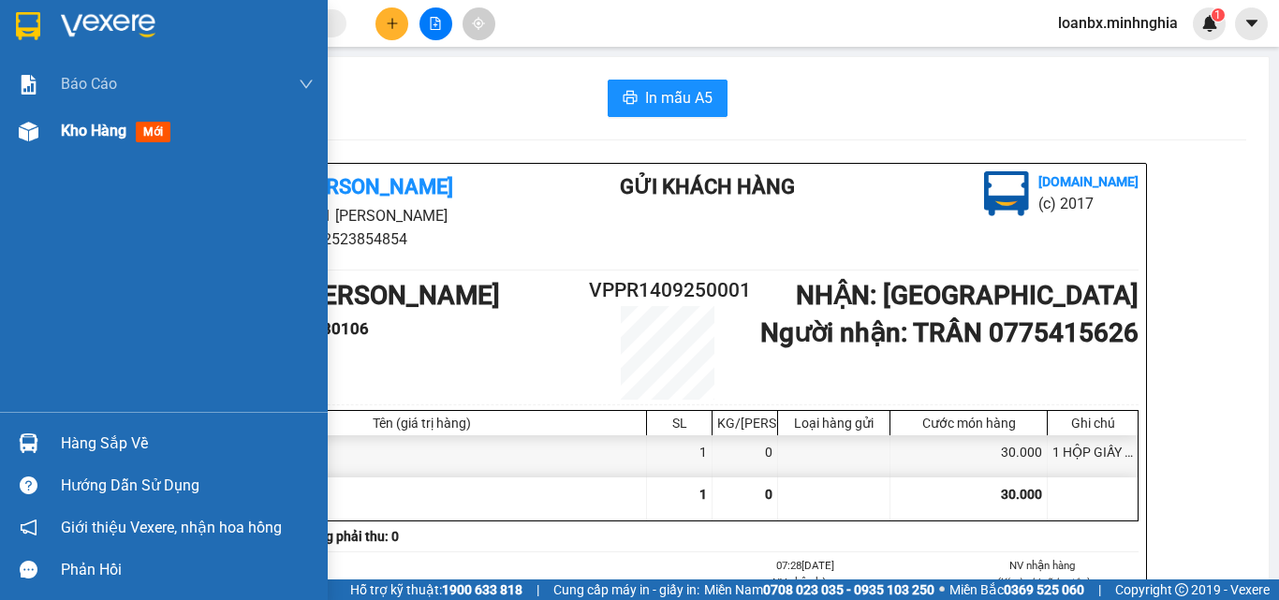 The height and width of the screenshot is (600, 1279). I want to click on div: Ghi chú, so click(1093, 423).